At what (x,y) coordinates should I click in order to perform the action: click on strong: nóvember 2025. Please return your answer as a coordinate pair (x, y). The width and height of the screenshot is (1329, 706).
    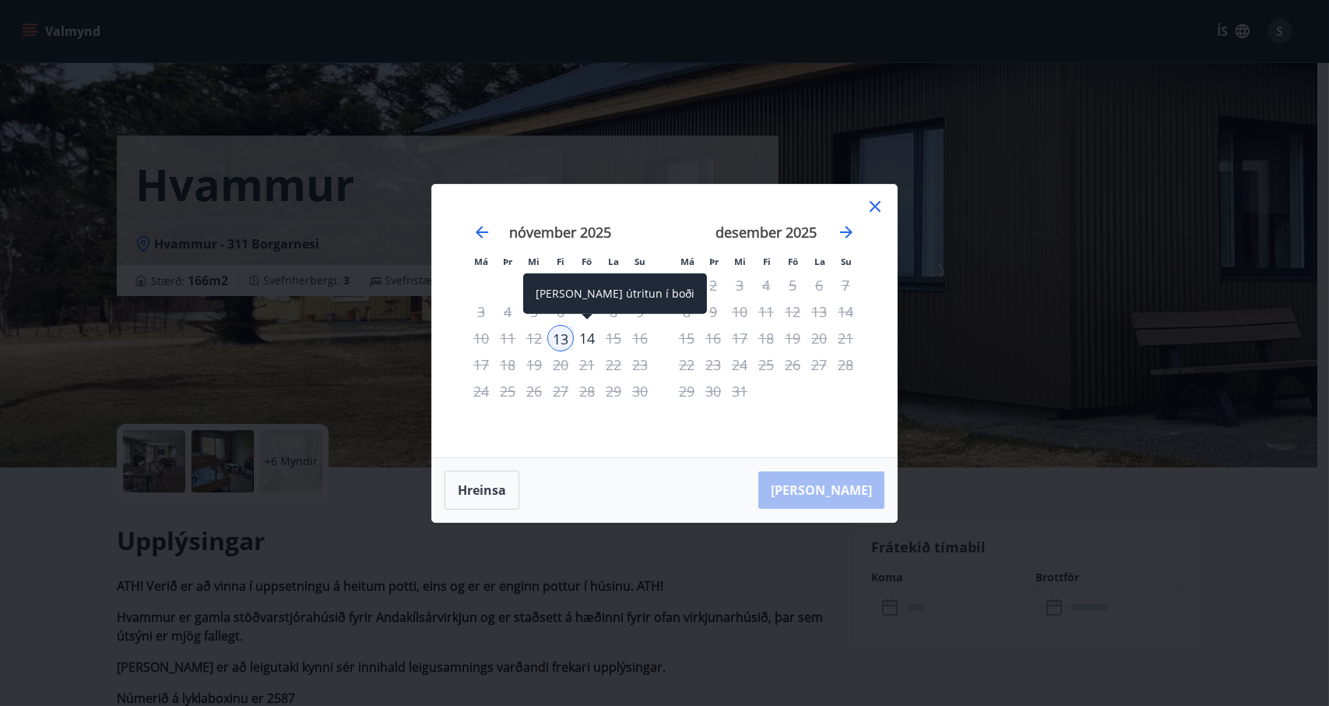
    Looking at the image, I should click on (561, 232).